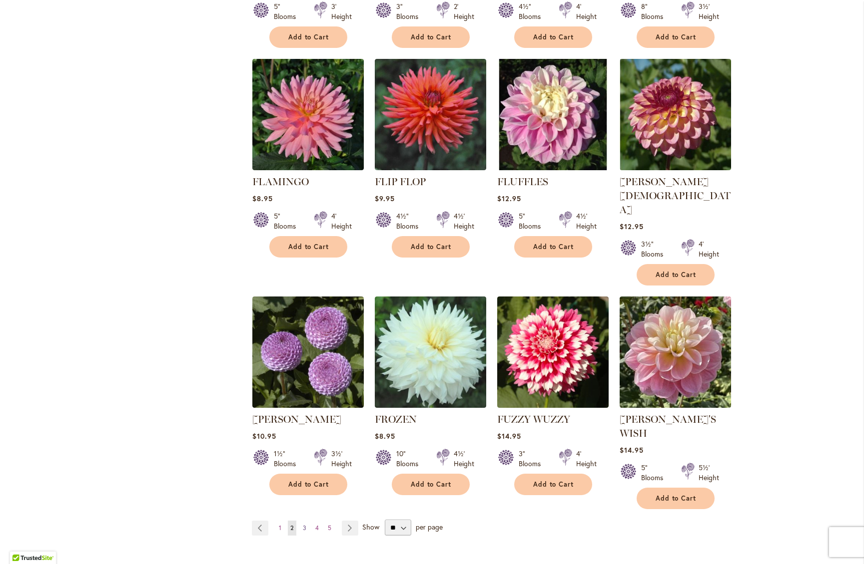 This screenshot has height=564, width=864. Describe the element at coordinates (675, 114) in the screenshot. I see `img: Foxy Lady` at that location.